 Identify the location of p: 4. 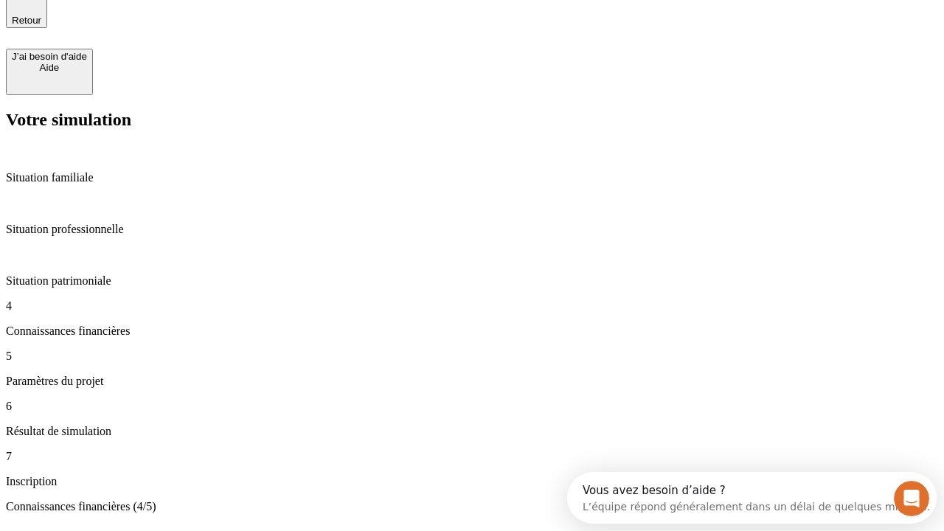
(472, 306).